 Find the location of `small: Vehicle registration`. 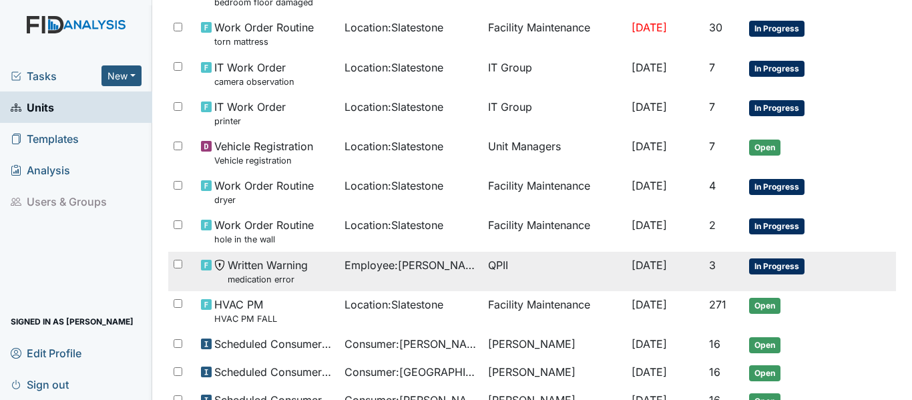

small: Vehicle registration is located at coordinates (264, 160).